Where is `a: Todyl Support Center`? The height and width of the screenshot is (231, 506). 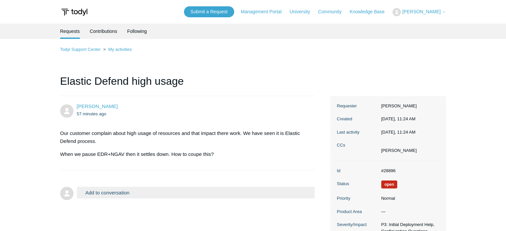 a: Todyl Support Center is located at coordinates (80, 49).